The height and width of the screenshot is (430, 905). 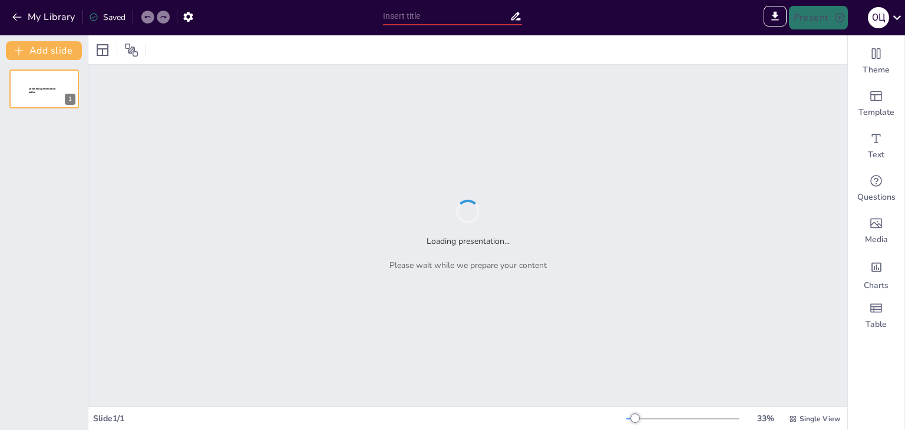 What do you see at coordinates (42, 90) in the screenshot?
I see `span: Sendsteps presentation editor` at bounding box center [42, 90].